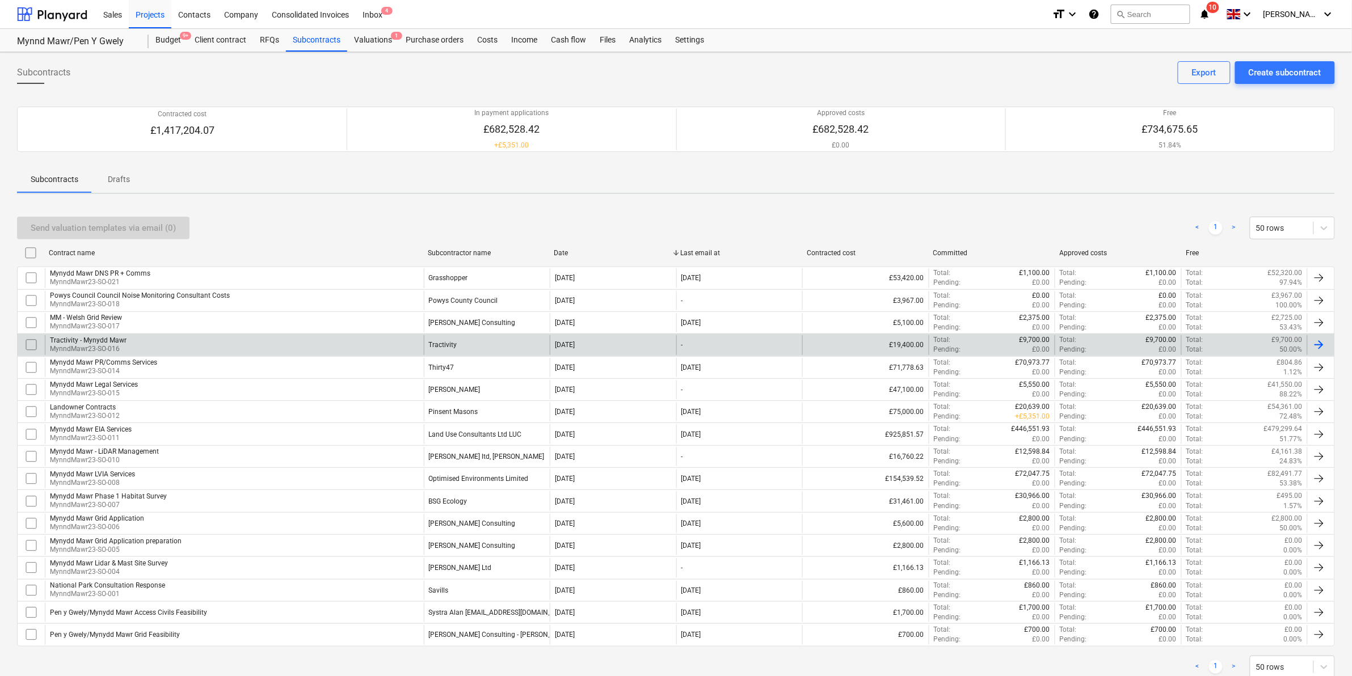  Describe the element at coordinates (104, 460) in the screenshot. I see `p: MynndMawr23-SO-010` at that location.